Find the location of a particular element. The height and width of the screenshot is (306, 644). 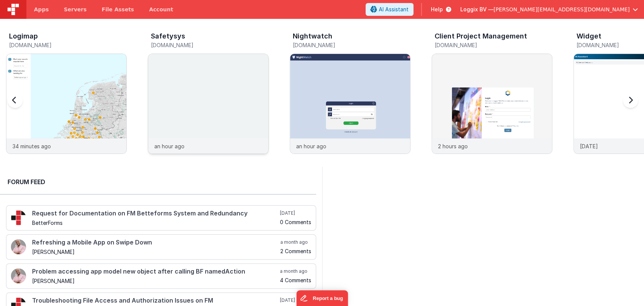

span: Apps is located at coordinates (41, 9).